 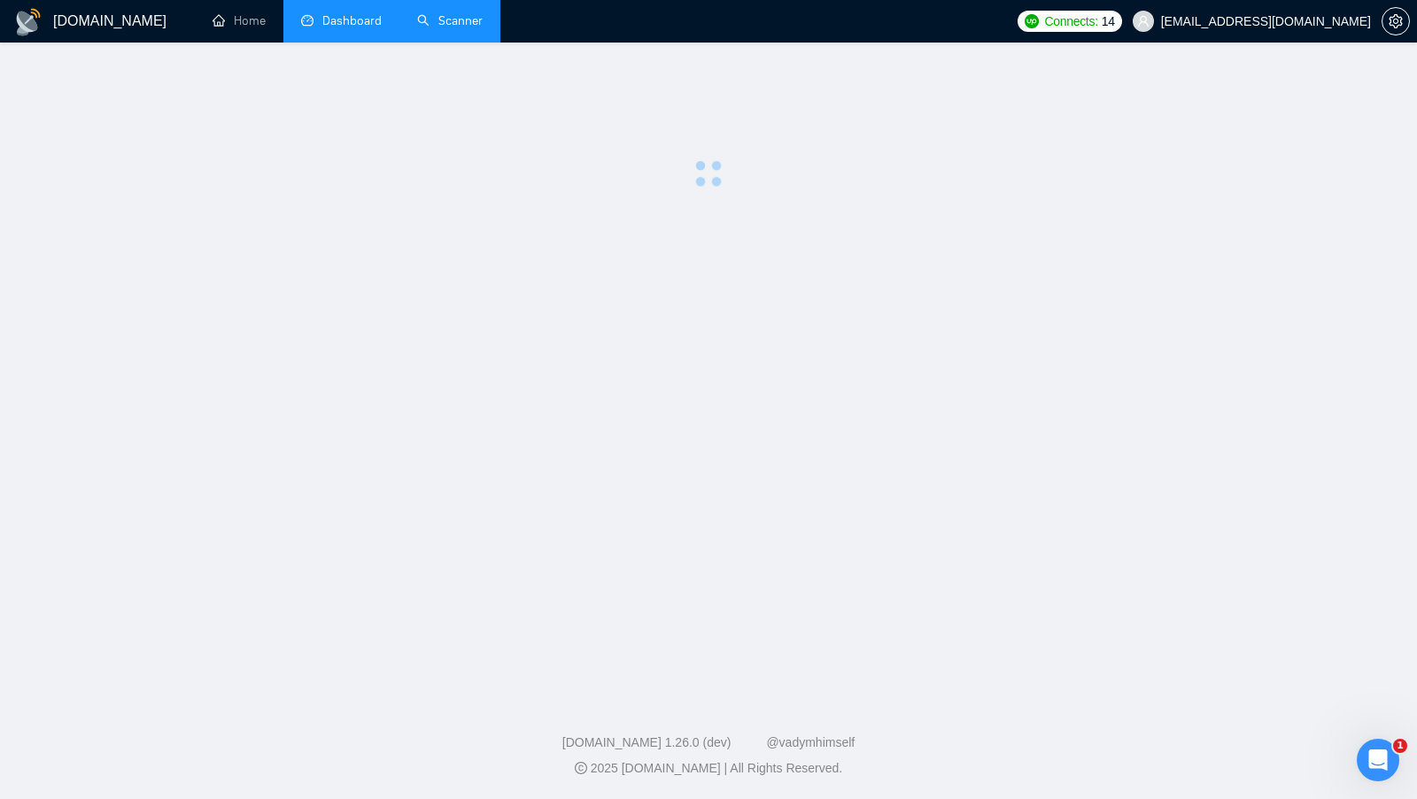 I want to click on span: 1, so click(x=1401, y=746).